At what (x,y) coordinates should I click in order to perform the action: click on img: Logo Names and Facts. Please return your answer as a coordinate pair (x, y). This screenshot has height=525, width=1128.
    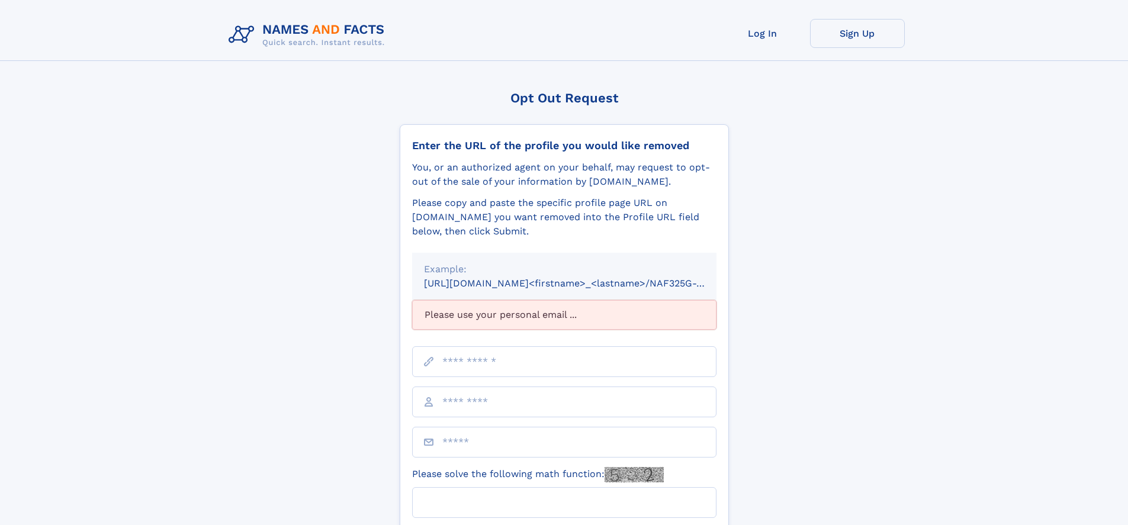
    Looking at the image, I should click on (309, 35).